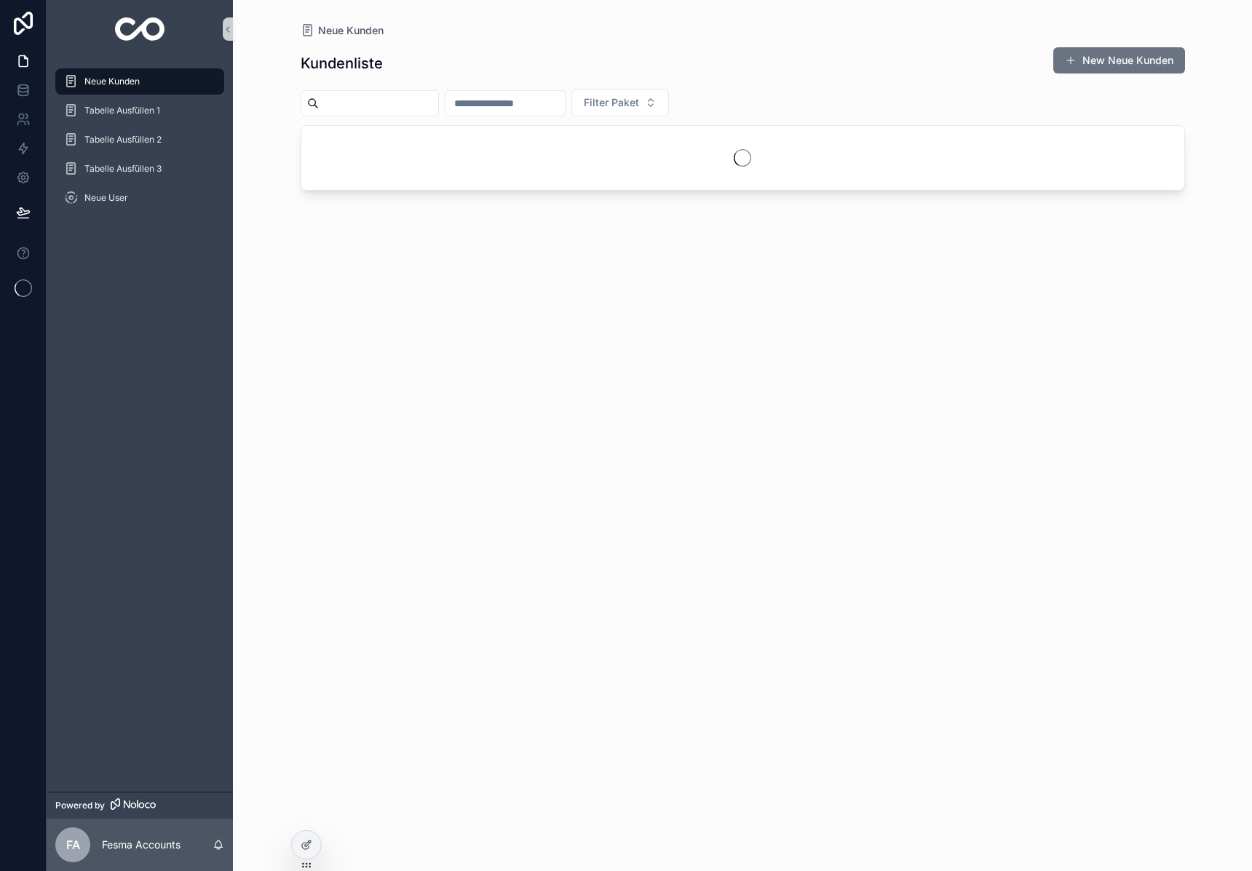 The width and height of the screenshot is (1252, 871). I want to click on a: New Neue Kunden, so click(1118, 60).